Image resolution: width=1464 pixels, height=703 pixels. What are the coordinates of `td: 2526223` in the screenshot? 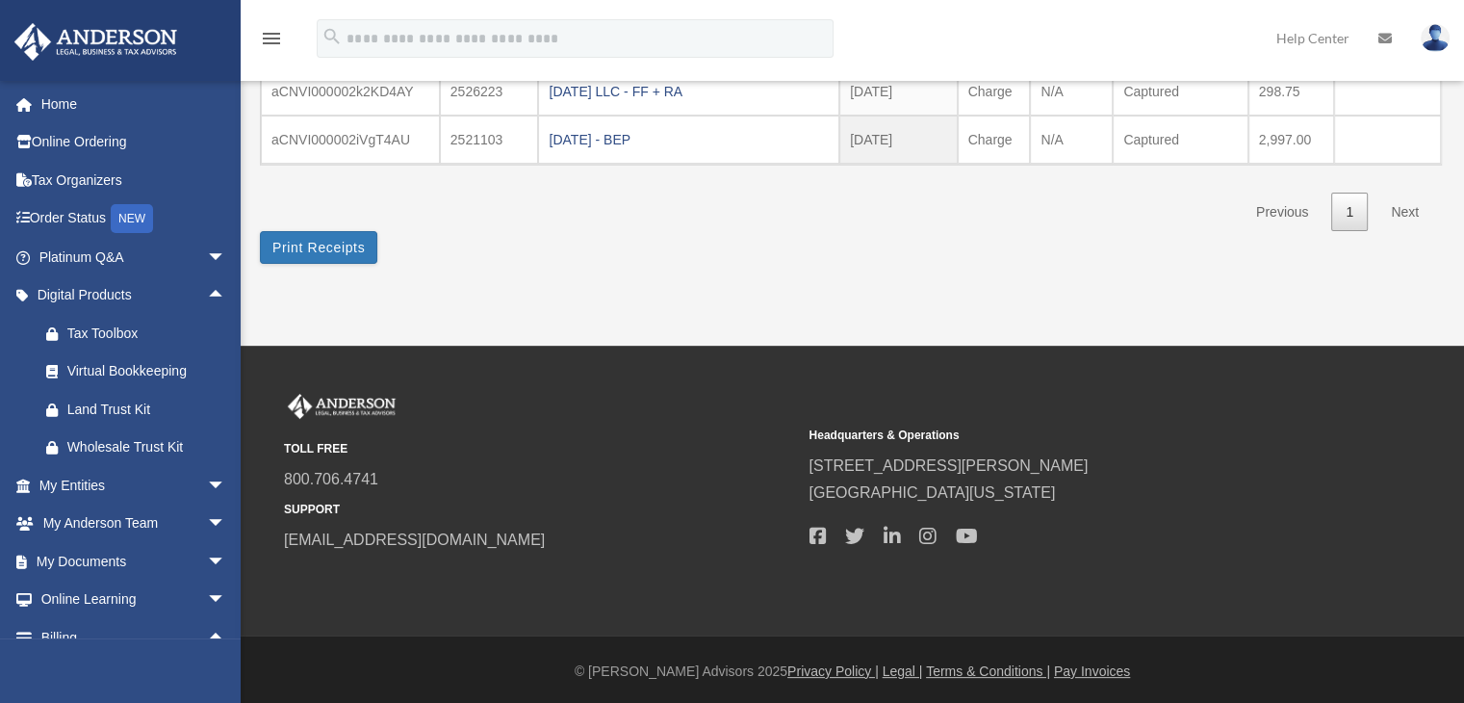 It's located at (489, 91).